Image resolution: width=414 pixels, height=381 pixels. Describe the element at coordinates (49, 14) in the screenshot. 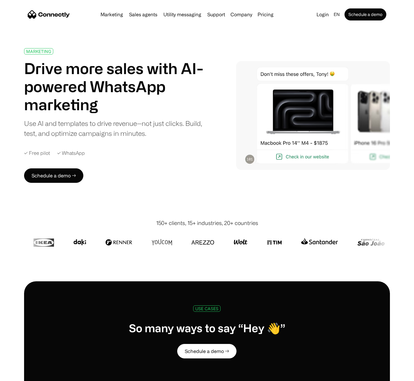

I see `a: home` at that location.